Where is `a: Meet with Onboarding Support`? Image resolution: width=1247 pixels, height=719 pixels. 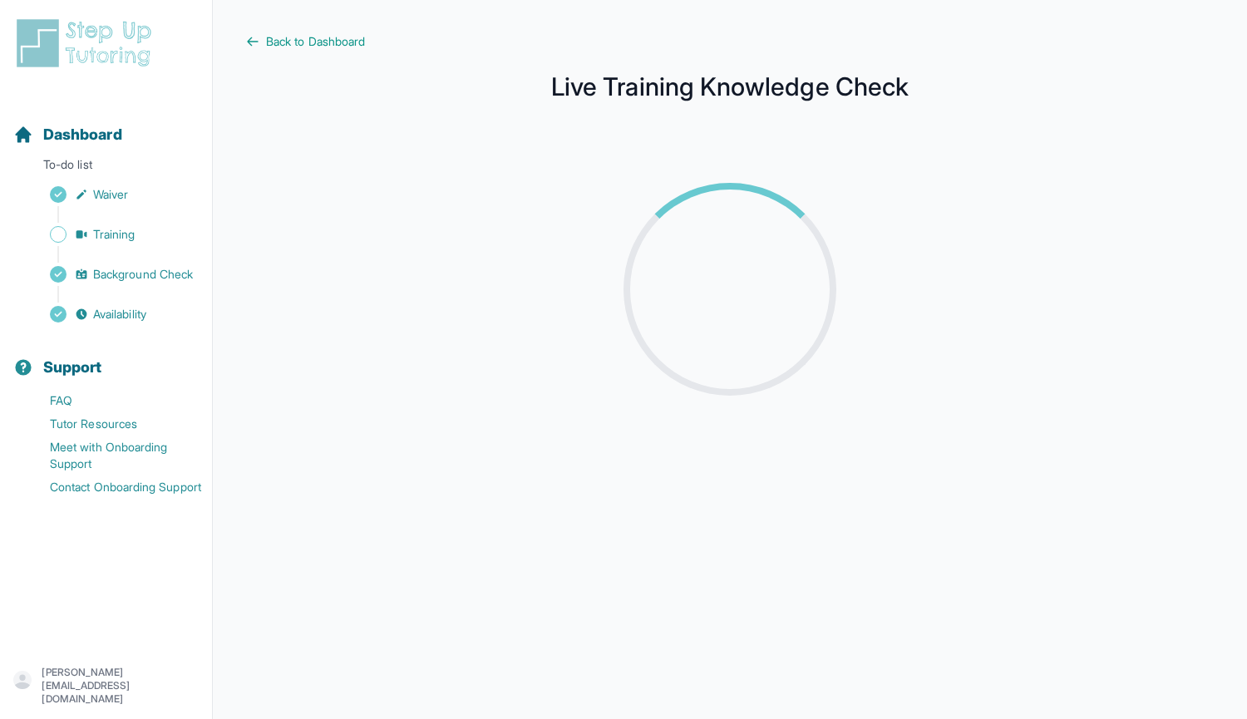 a: Meet with Onboarding Support is located at coordinates (112, 456).